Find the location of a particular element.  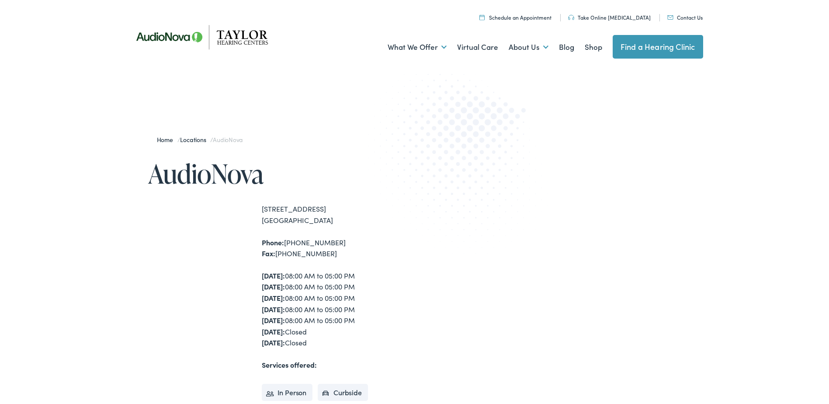

a: Blog is located at coordinates (566, 47).